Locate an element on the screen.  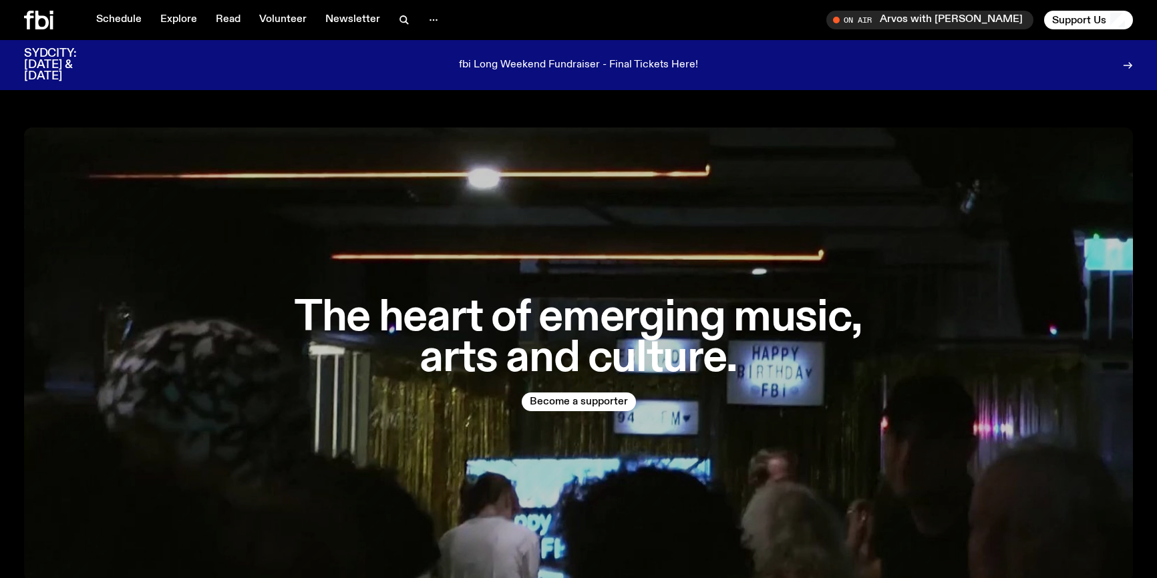
p: fbi Long Weekend Fundraiser - Final Tickets Here! is located at coordinates (578, 65).